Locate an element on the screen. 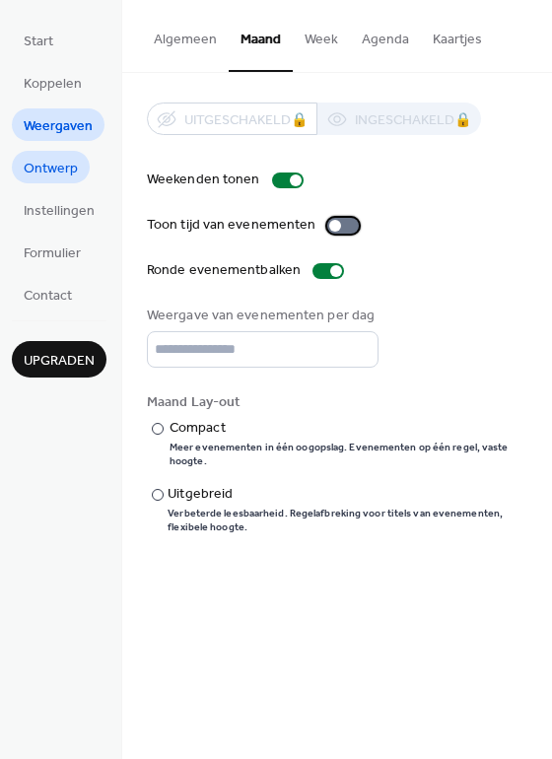  span: Koppelen is located at coordinates (52, 84).